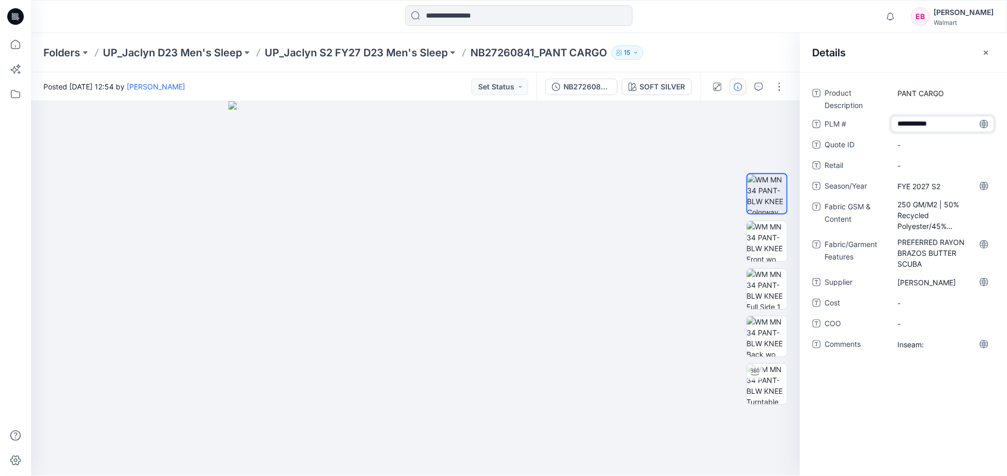 Image resolution: width=1007 pixels, height=476 pixels. What do you see at coordinates (628, 53) in the screenshot?
I see `button: 15` at bounding box center [628, 53].